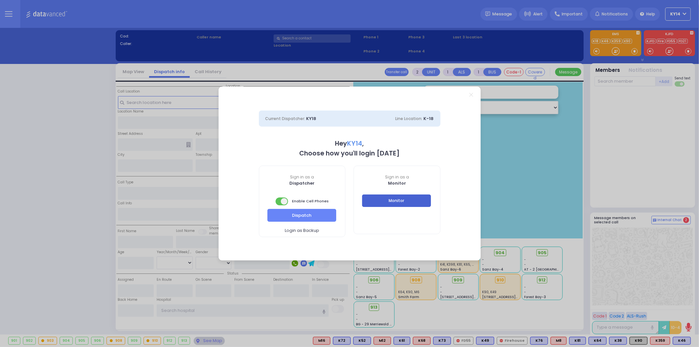  What do you see at coordinates (471, 94) in the screenshot?
I see `a: Close` at bounding box center [471, 94].